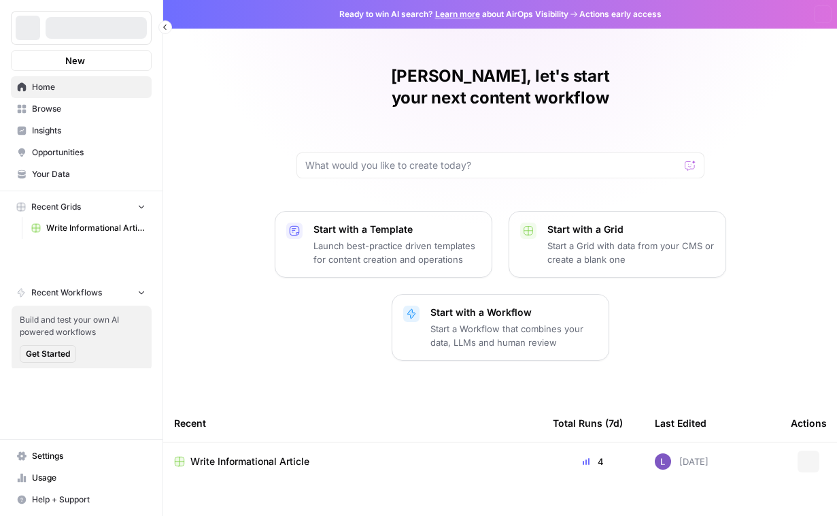 The width and height of the screenshot is (837, 516). I want to click on span: Insights, so click(88, 131).